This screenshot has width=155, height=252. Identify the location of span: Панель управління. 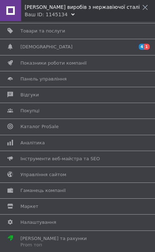
(43, 79).